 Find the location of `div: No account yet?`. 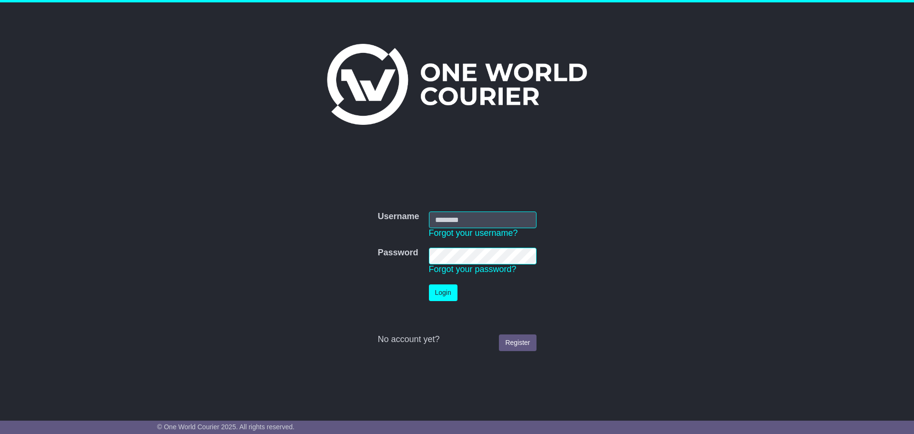

div: No account yet? is located at coordinates (456, 339).